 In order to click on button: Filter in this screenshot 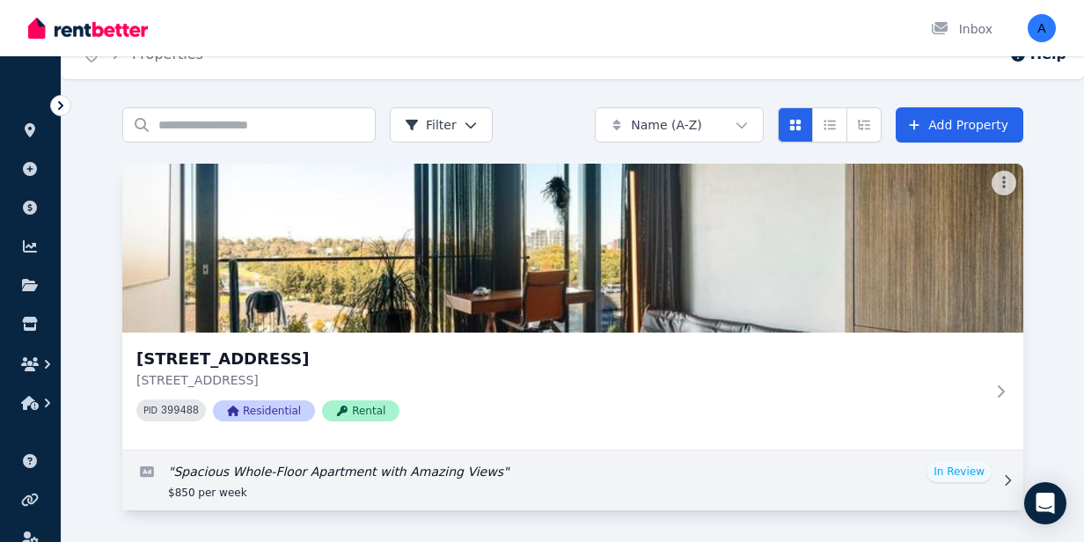, I will do `click(441, 125)`.